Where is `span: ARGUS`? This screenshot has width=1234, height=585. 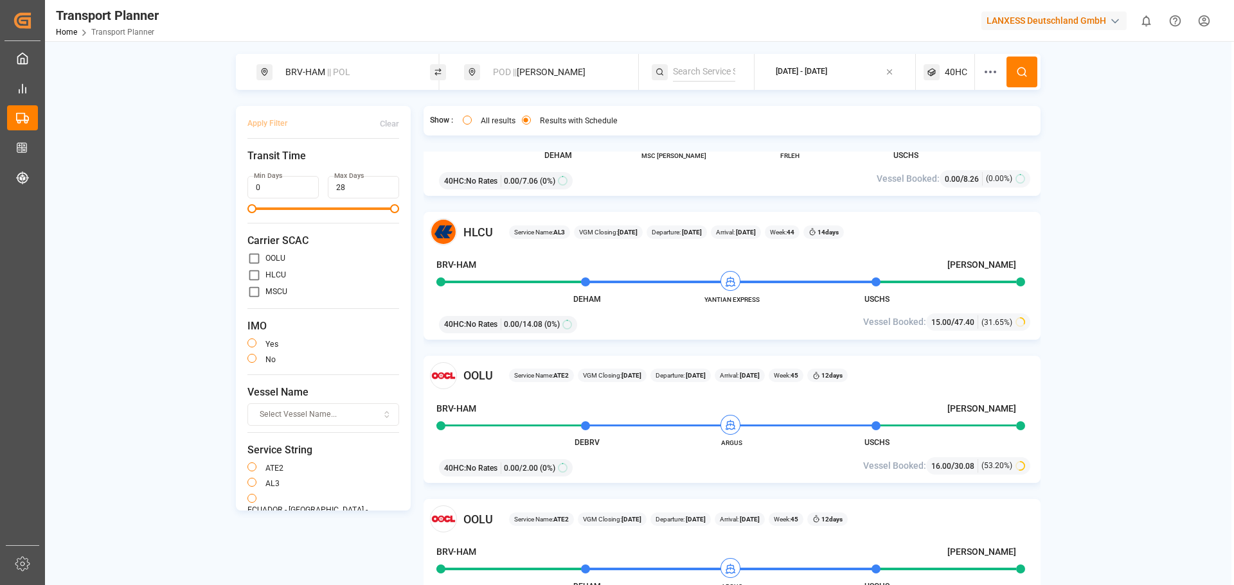
span: ARGUS is located at coordinates (732, 443).